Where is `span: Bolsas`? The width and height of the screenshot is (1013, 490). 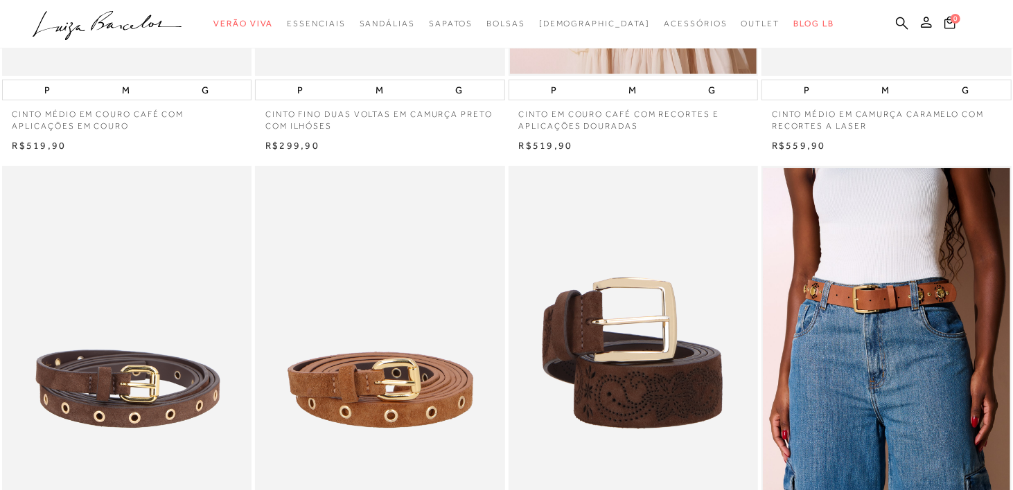 span: Bolsas is located at coordinates (506, 24).